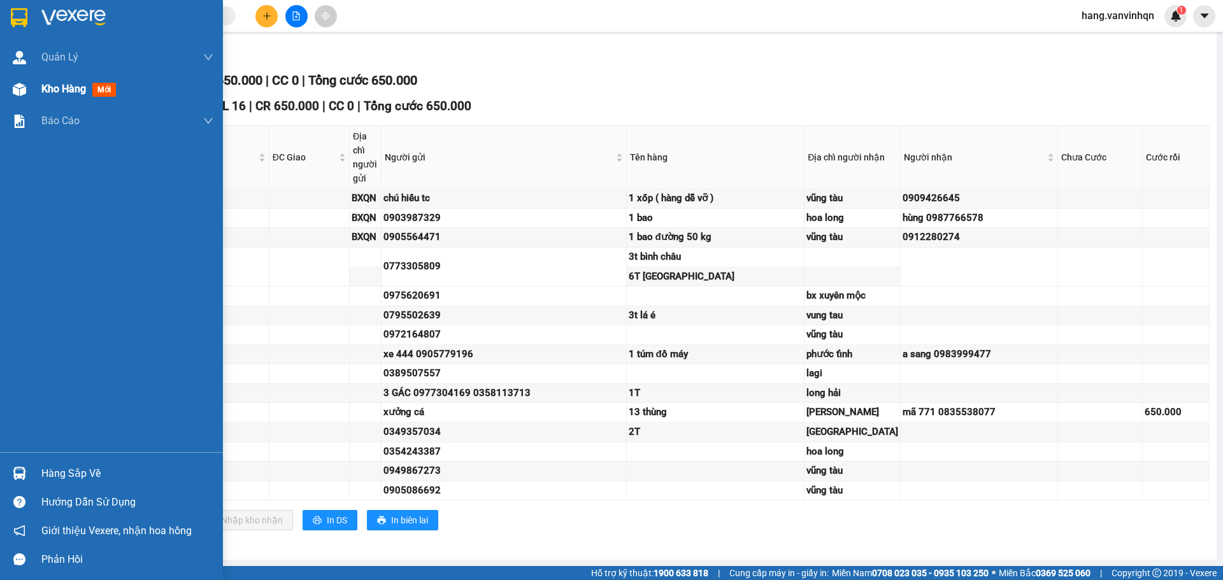  What do you see at coordinates (19, 531) in the screenshot?
I see `span: notification` at bounding box center [19, 531].